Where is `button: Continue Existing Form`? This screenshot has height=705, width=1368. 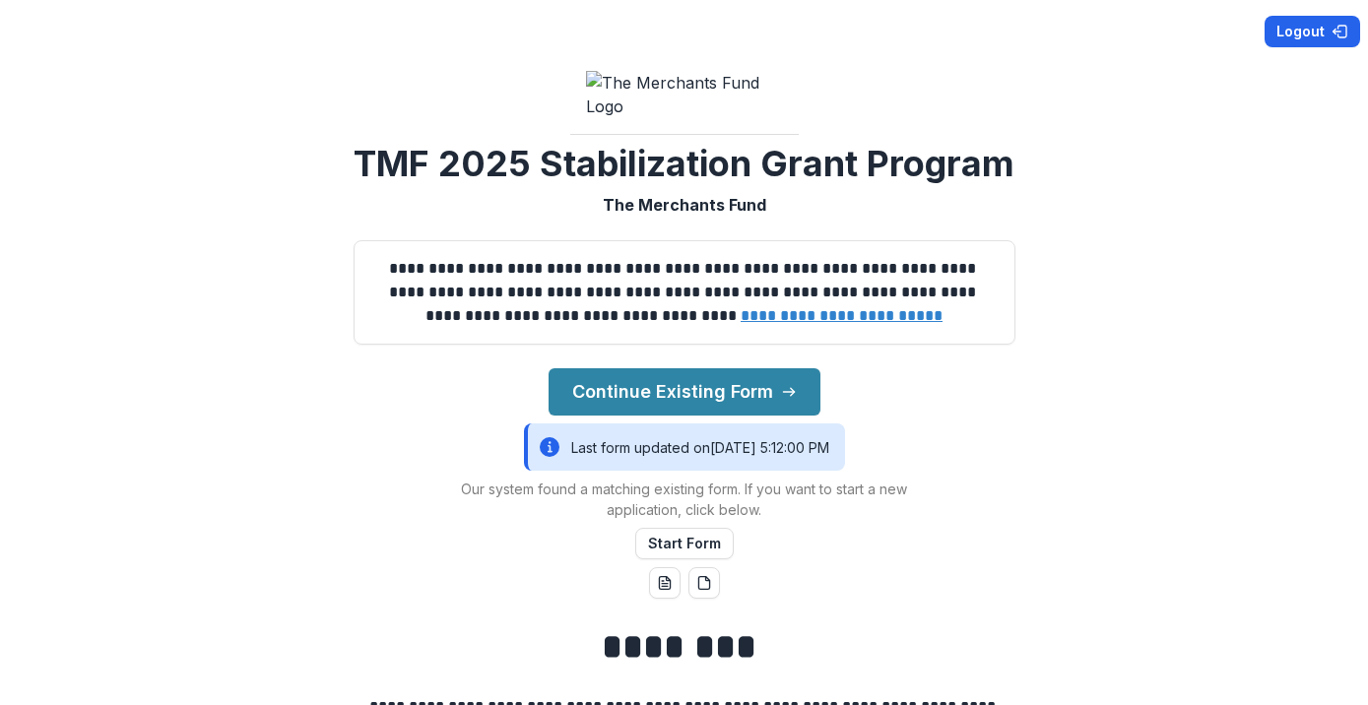 button: Continue Existing Form is located at coordinates (684, 392).